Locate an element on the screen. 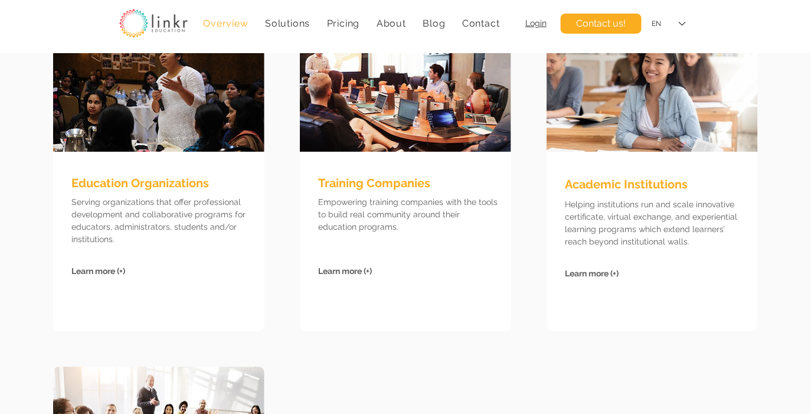 The width and height of the screenshot is (811, 414). img: linkr_logo_transparentbg.png is located at coordinates (154, 23).